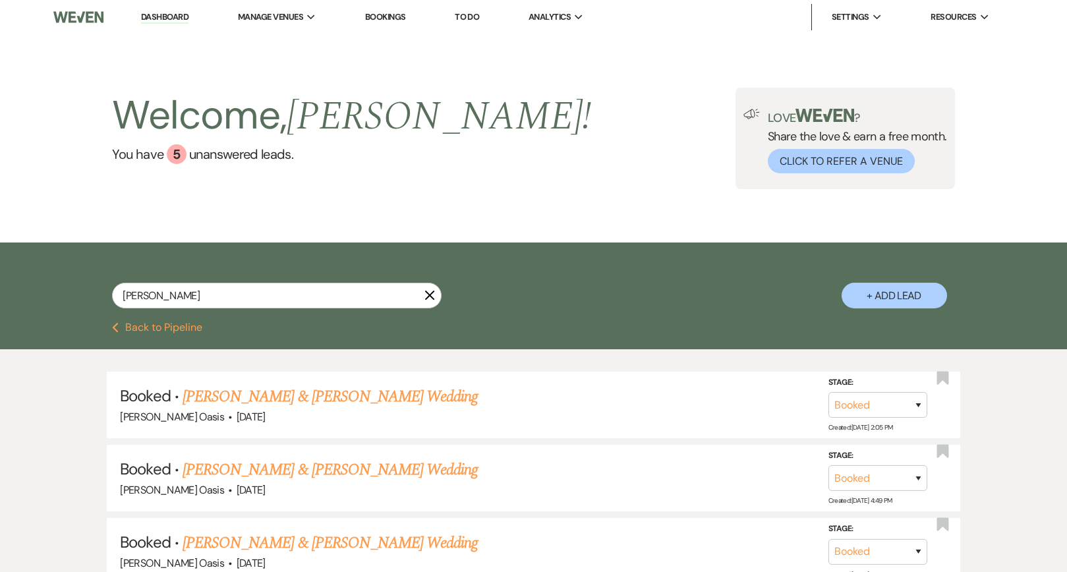 The image size is (1067, 572). I want to click on a: You have 5 unanswered leads., so click(351, 154).